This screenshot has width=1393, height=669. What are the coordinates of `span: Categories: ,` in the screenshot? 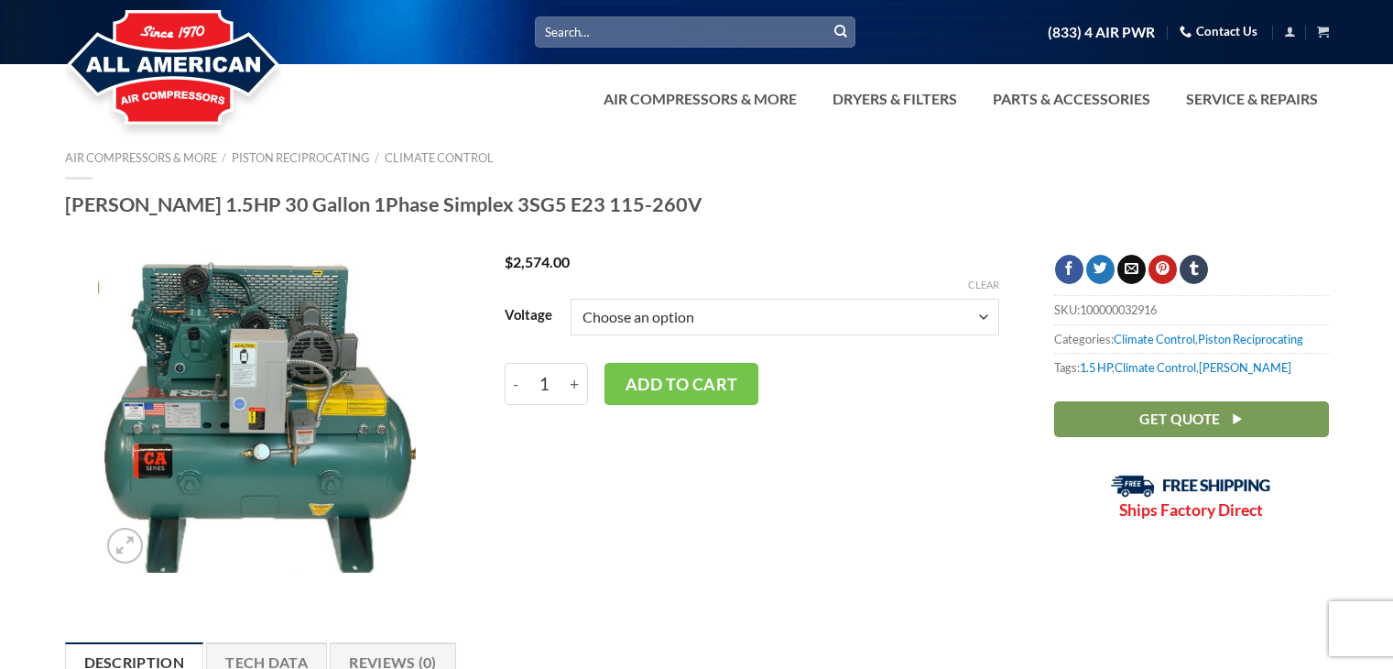 It's located at (1192, 338).